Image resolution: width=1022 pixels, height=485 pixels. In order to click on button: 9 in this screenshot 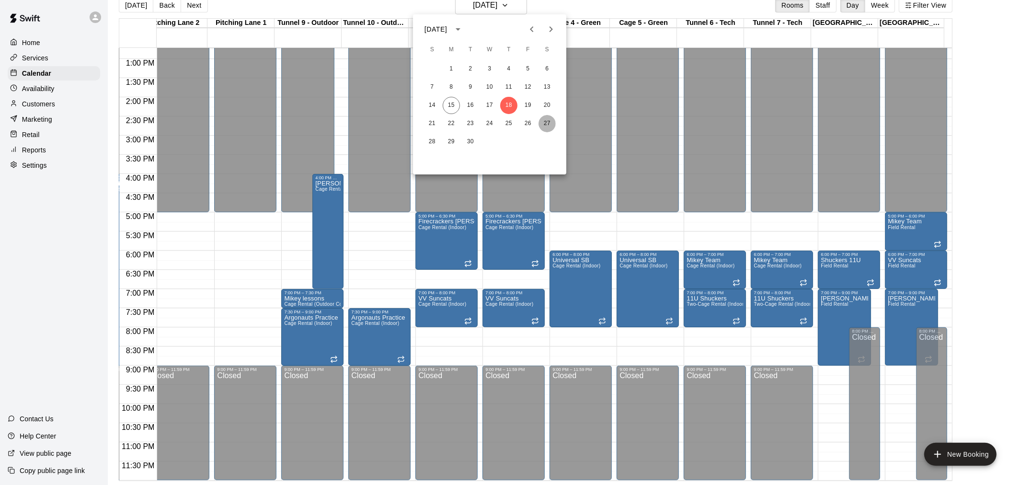, I will do `click(470, 87)`.